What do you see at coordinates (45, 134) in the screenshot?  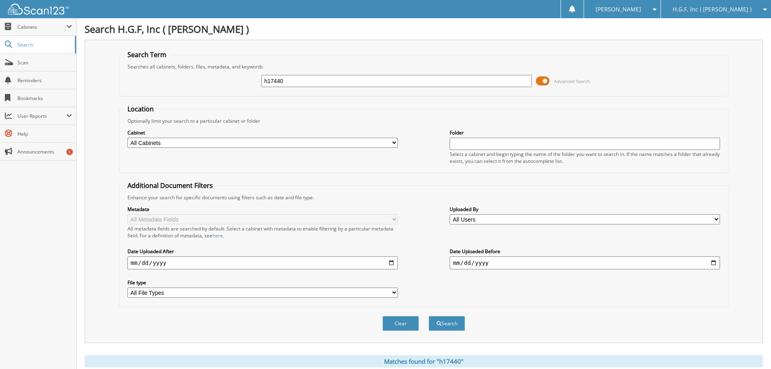 I see `span: Help` at bounding box center [45, 134].